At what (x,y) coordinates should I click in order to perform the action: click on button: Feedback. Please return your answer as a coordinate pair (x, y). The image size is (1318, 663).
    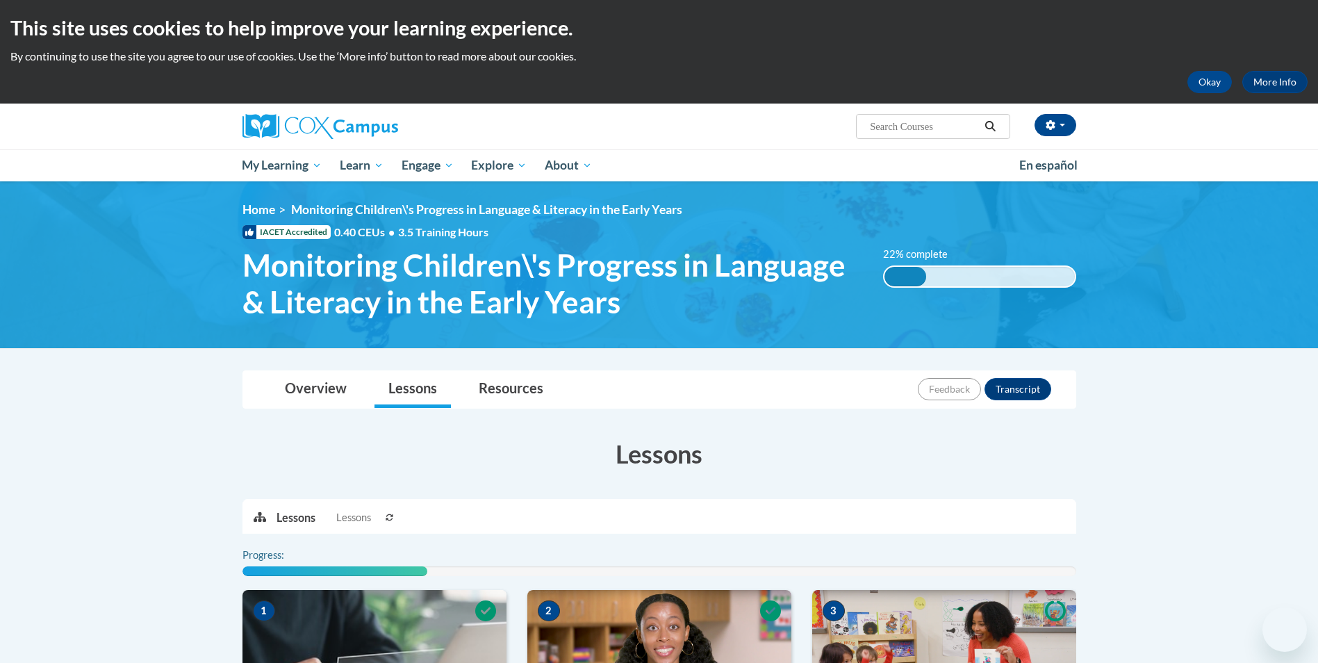
    Looking at the image, I should click on (949, 389).